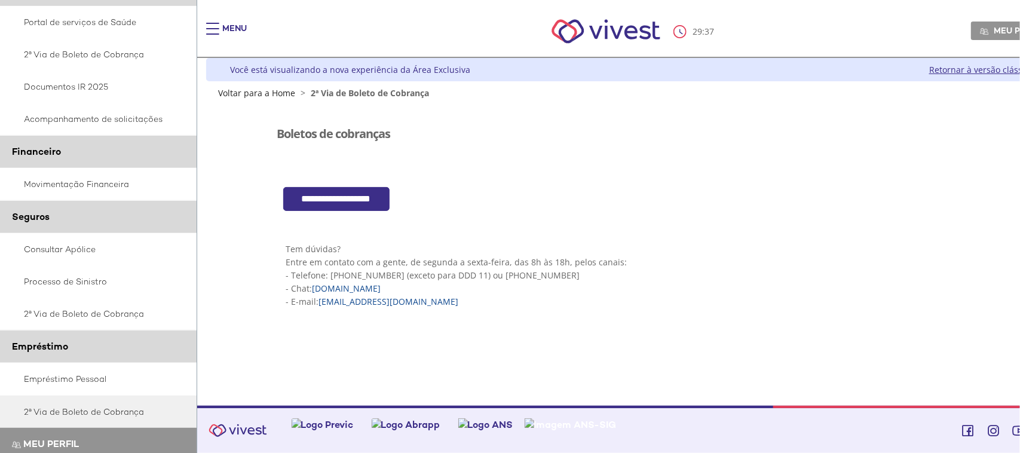  Describe the element at coordinates (709, 31) in the screenshot. I see `span: 37` at that location.